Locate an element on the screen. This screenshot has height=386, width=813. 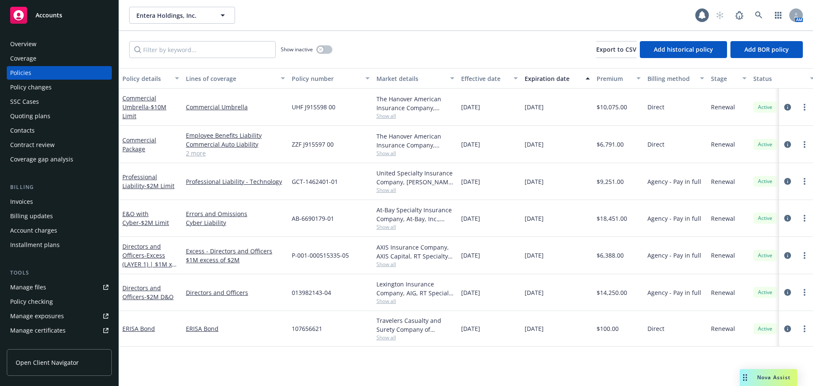
button: Effective date is located at coordinates (490, 78).